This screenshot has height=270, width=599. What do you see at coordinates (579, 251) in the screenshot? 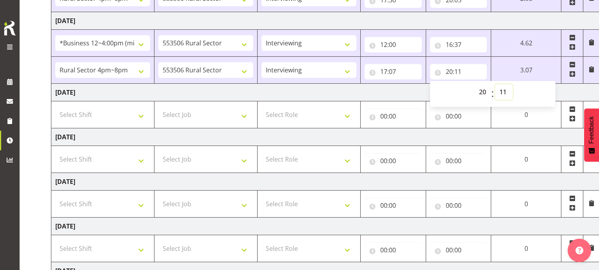
I see `img: help-xxl-2.png` at bounding box center [579, 251].